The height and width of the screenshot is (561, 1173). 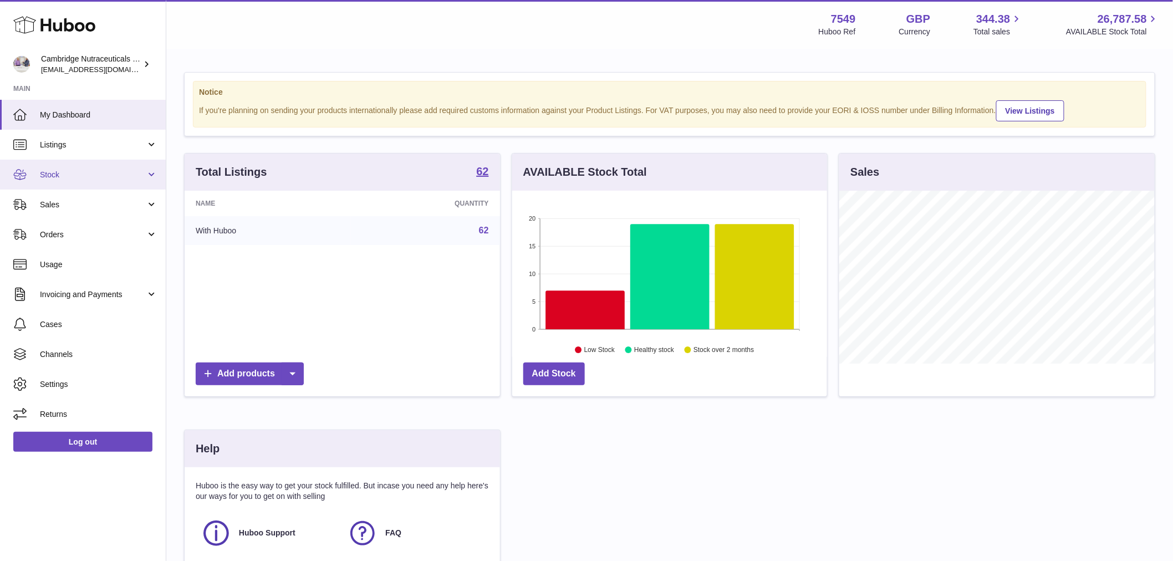 What do you see at coordinates (93, 235) in the screenshot?
I see `span: Orders` at bounding box center [93, 235].